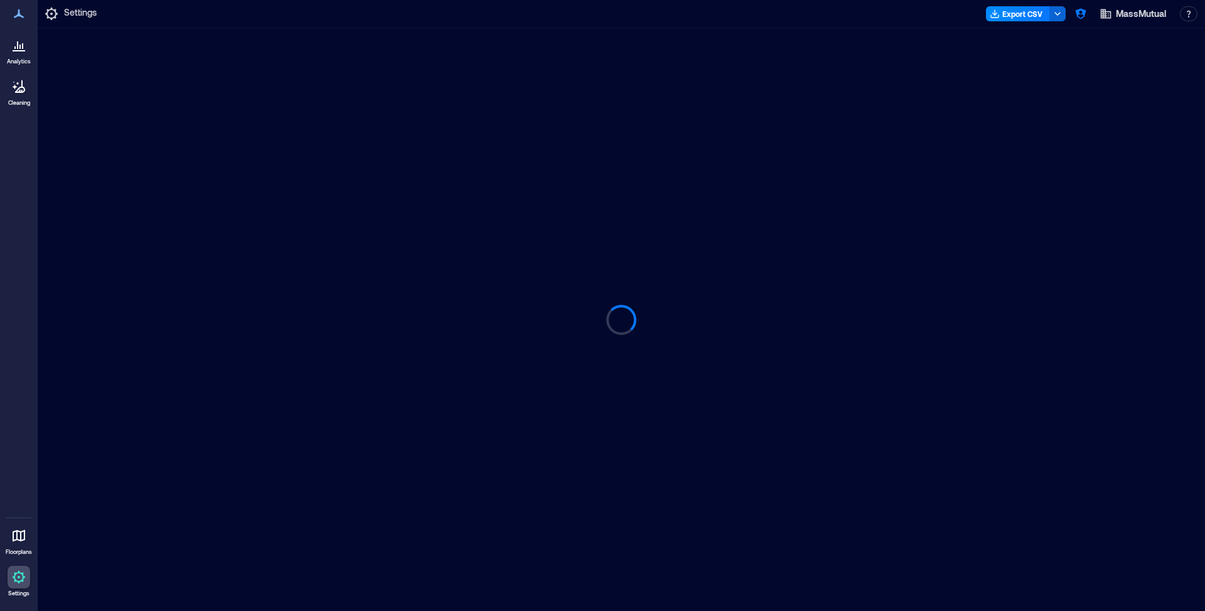 This screenshot has height=611, width=1205. I want to click on a: Settings, so click(19, 582).